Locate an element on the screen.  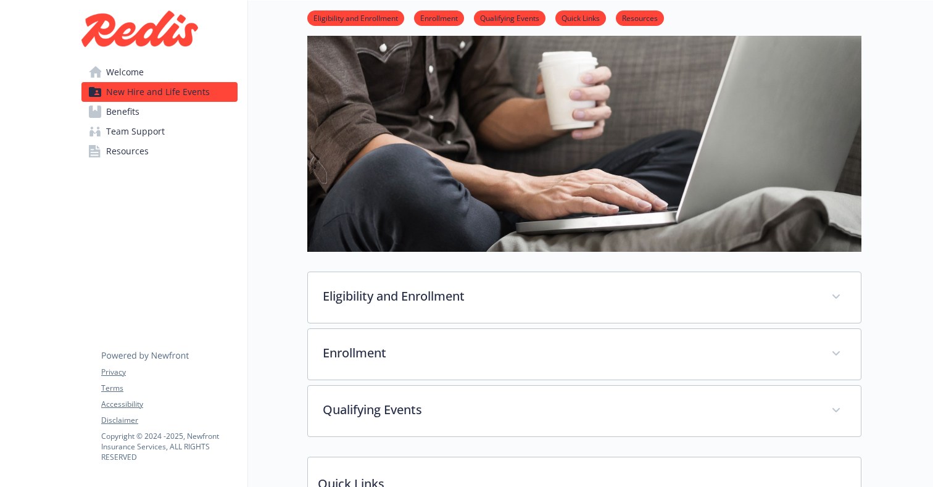
a: Enrollment is located at coordinates (439, 17).